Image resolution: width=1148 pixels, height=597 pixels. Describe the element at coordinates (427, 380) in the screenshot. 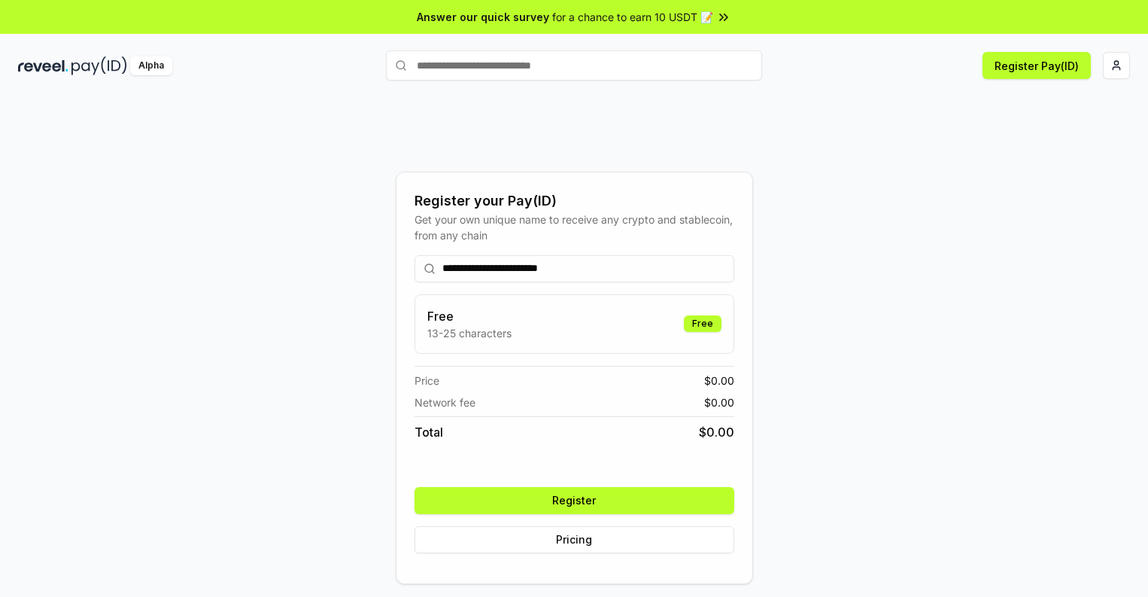

I see `span: Price` at that location.